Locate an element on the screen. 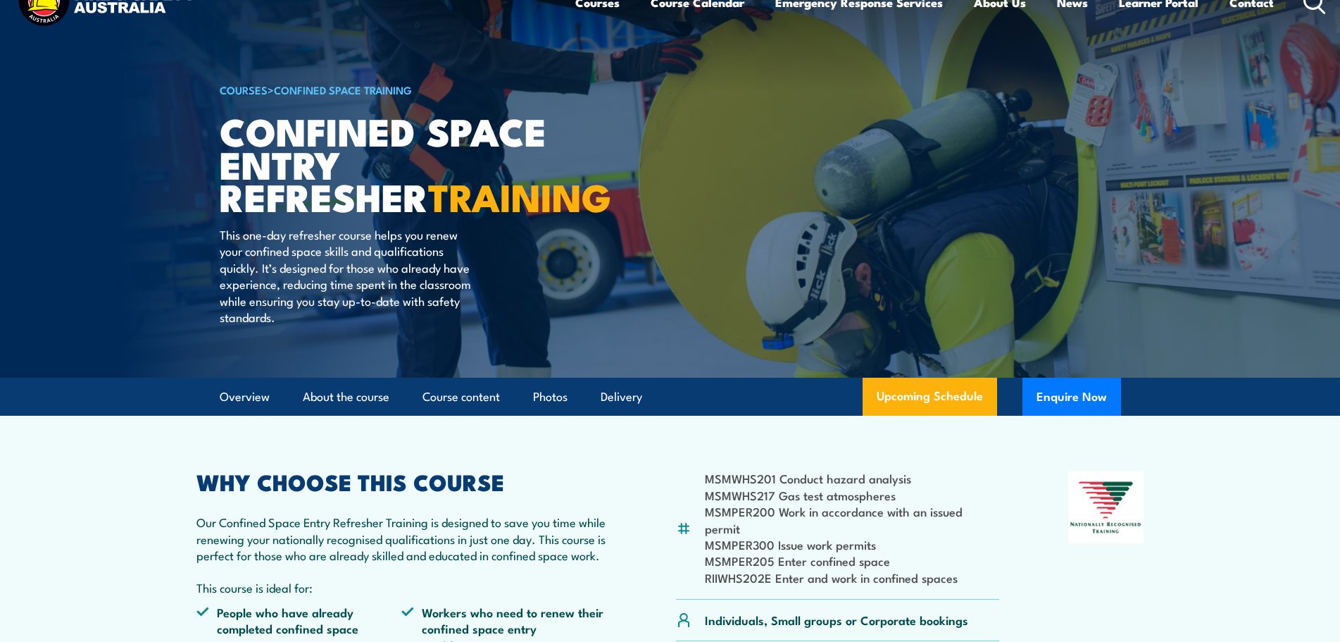 The image size is (1340, 642). a: Course content is located at coordinates (461, 397).